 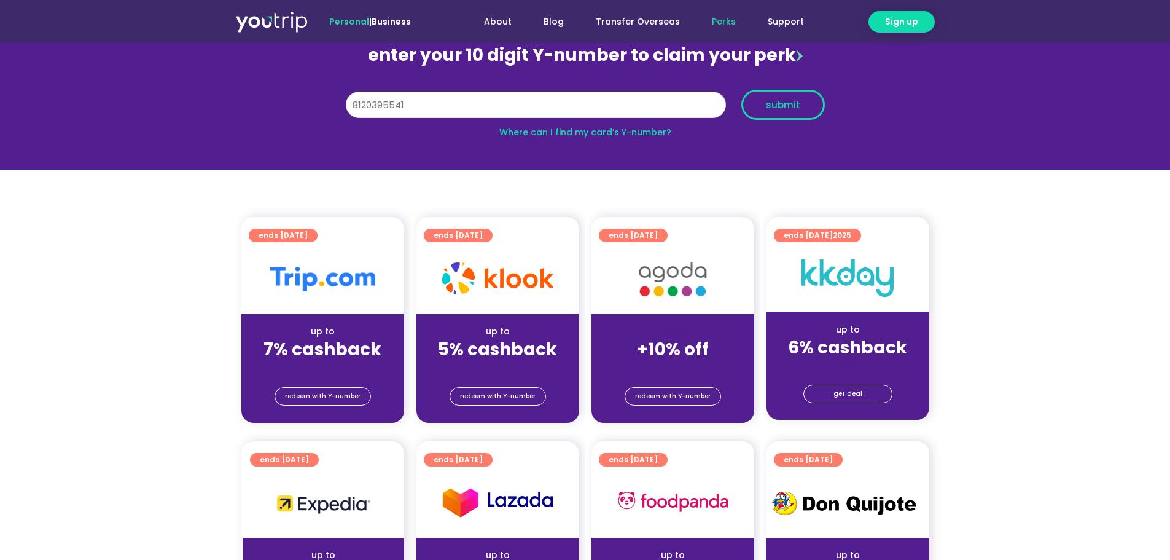 What do you see at coordinates (349, 21) in the screenshot?
I see `span: Personal` at bounding box center [349, 21].